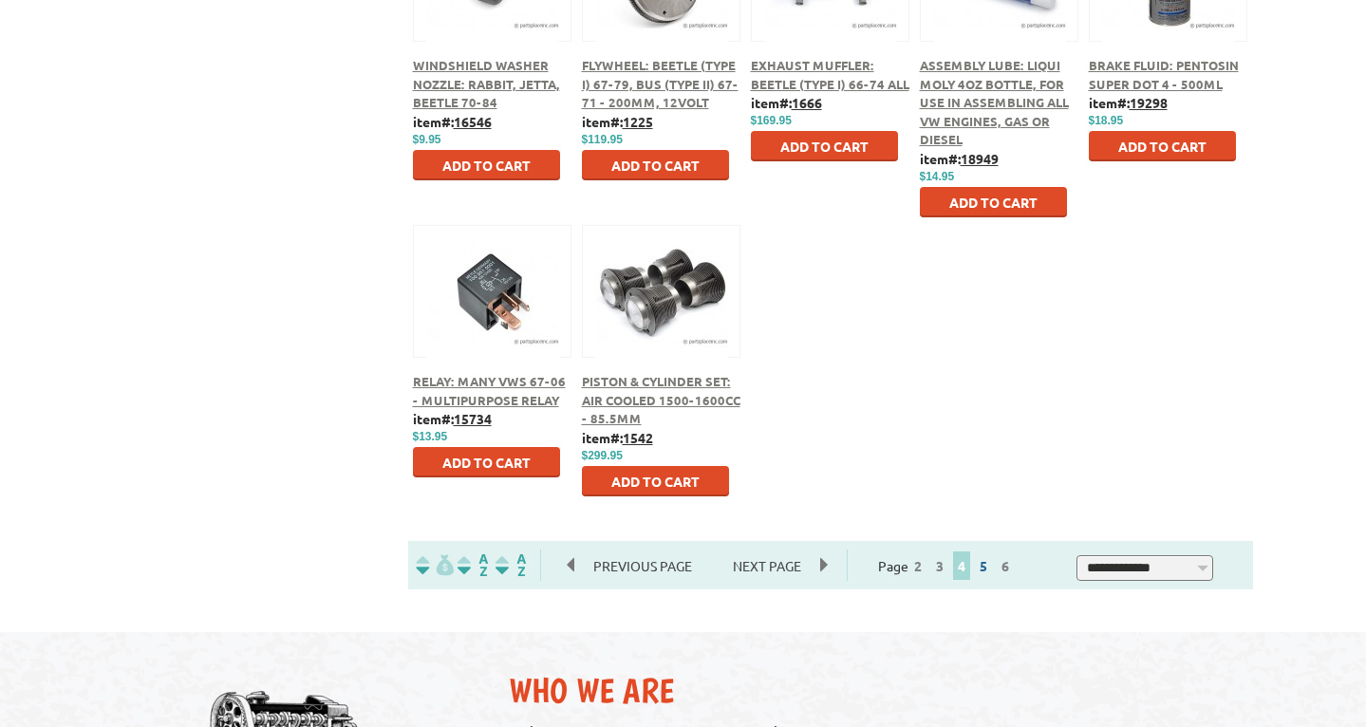  Describe the element at coordinates (427, 140) in the screenshot. I see `span: $9.95` at that location.